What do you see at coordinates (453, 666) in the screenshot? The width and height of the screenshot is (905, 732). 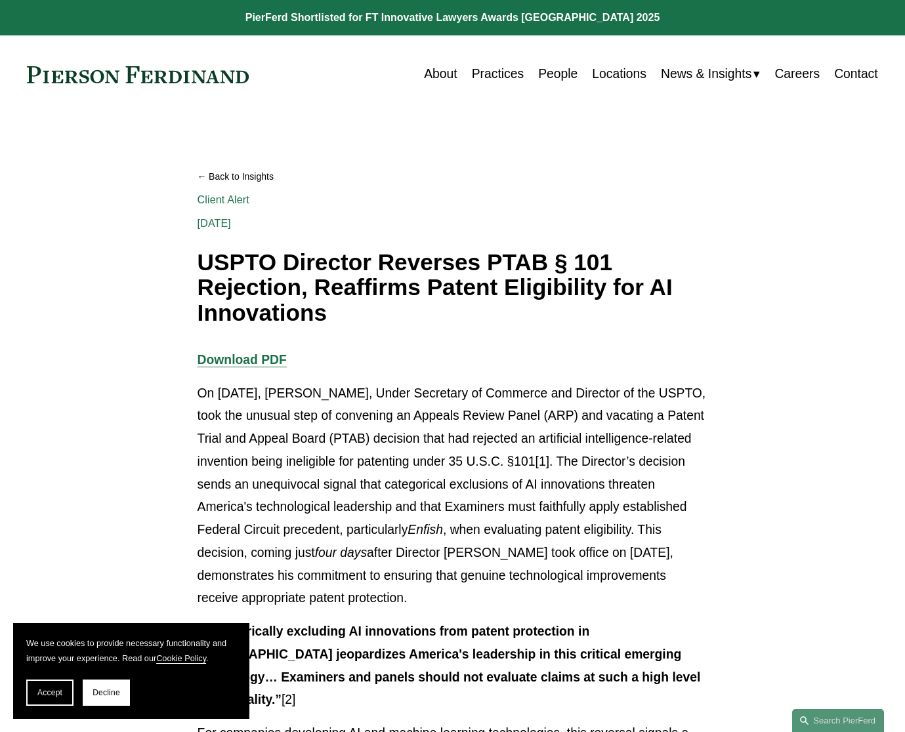 I see `p: [2]` at bounding box center [453, 666].